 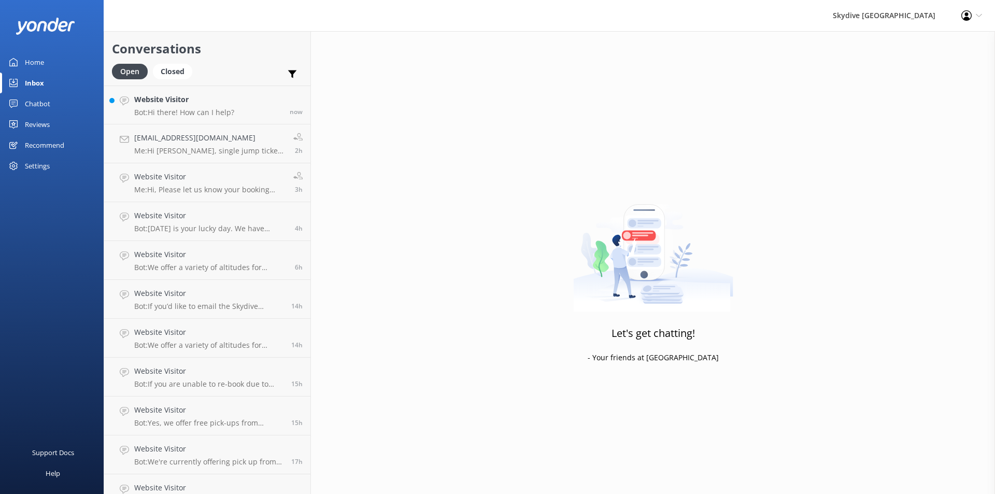 What do you see at coordinates (34, 83) in the screenshot?
I see `div: Inbox` at bounding box center [34, 83].